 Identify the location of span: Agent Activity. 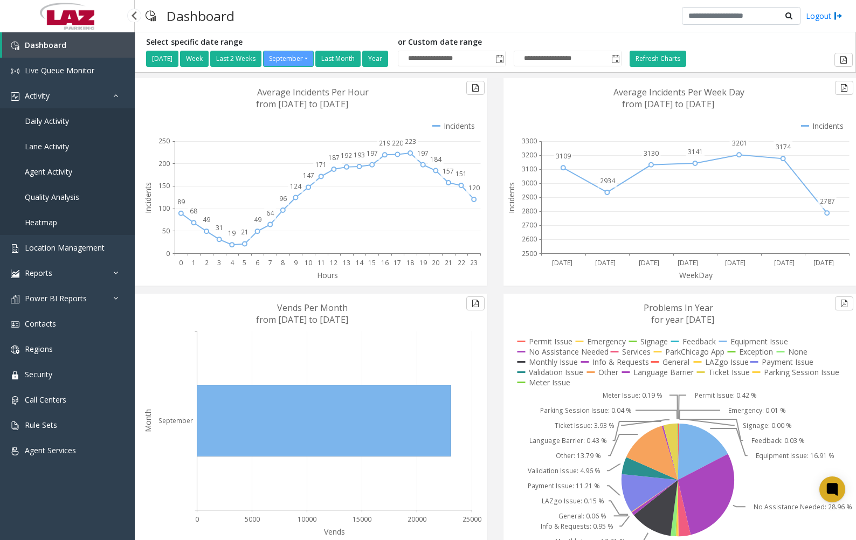
(49, 171).